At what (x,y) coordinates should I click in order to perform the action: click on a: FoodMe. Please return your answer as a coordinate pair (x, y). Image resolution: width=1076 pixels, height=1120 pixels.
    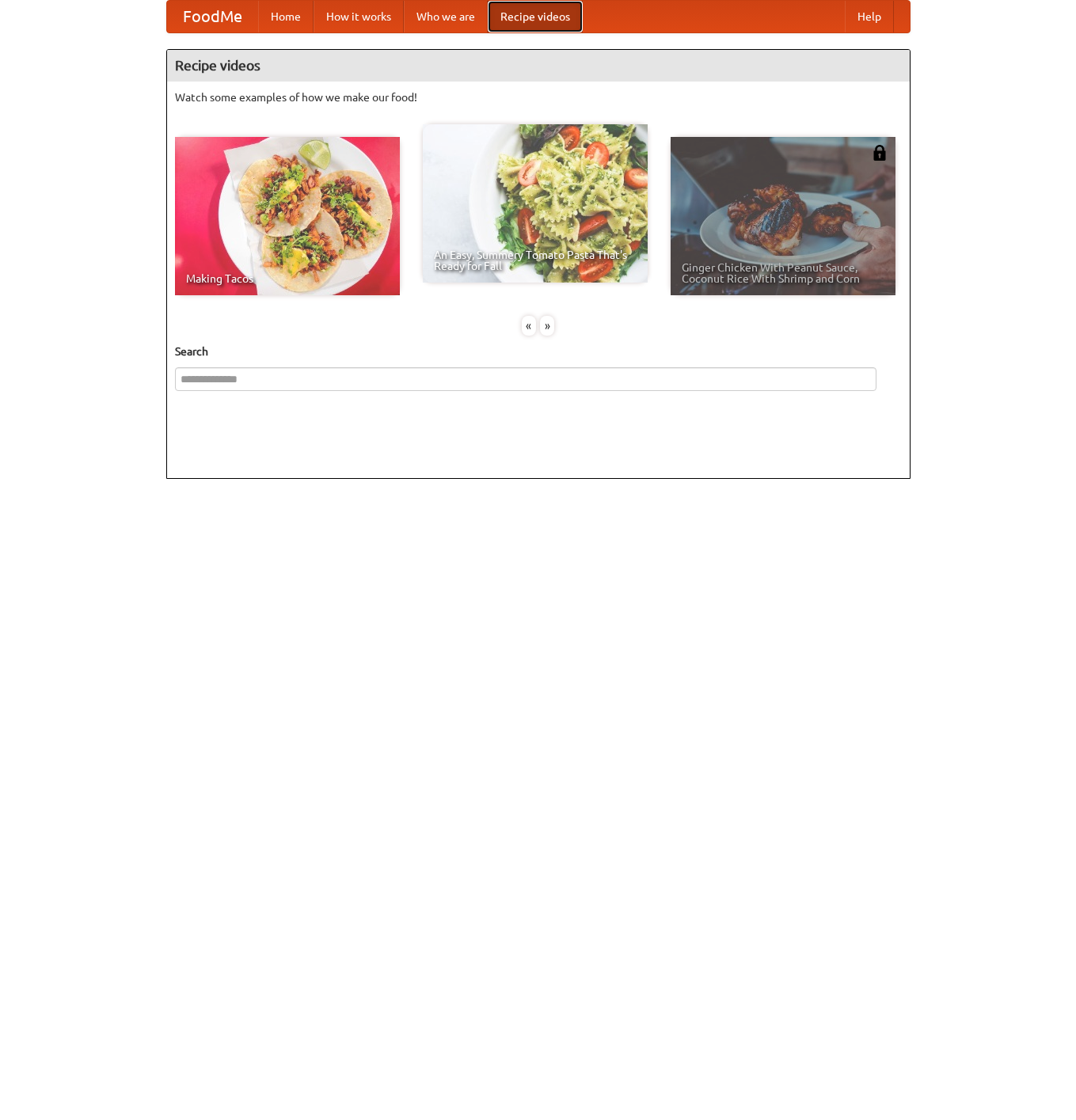
    Looking at the image, I should click on (212, 17).